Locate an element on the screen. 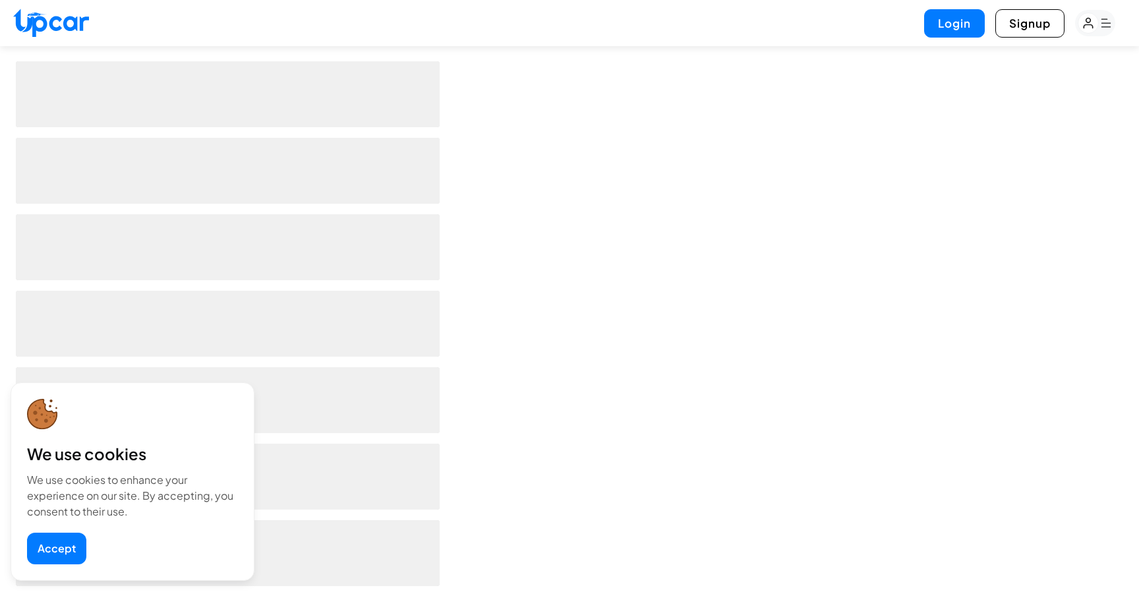  div: We use cookies to enhance your experience on our site. By accepting, you consent to their use. is located at coordinates (132, 496).